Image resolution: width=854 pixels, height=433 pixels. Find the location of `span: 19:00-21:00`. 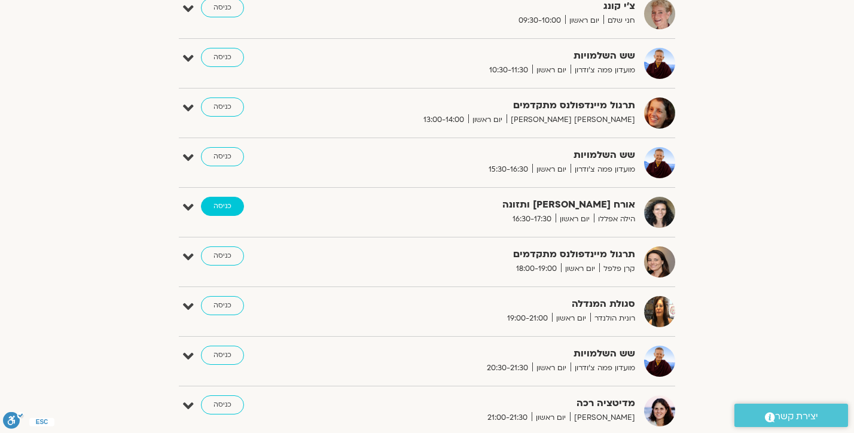

span: 19:00-21:00 is located at coordinates (528, 318).